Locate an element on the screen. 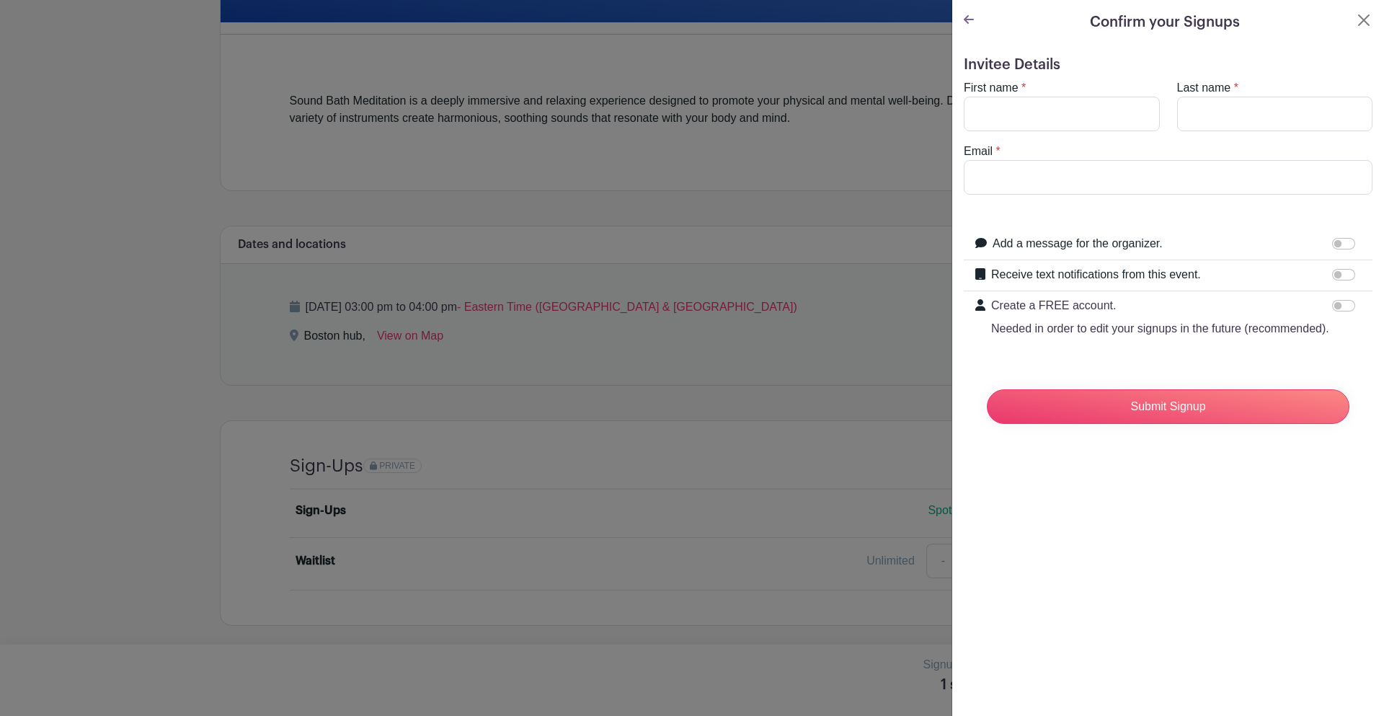 The height and width of the screenshot is (716, 1384). p: Needed in order to edit your signups in the future (recommended). is located at coordinates (1160, 329).